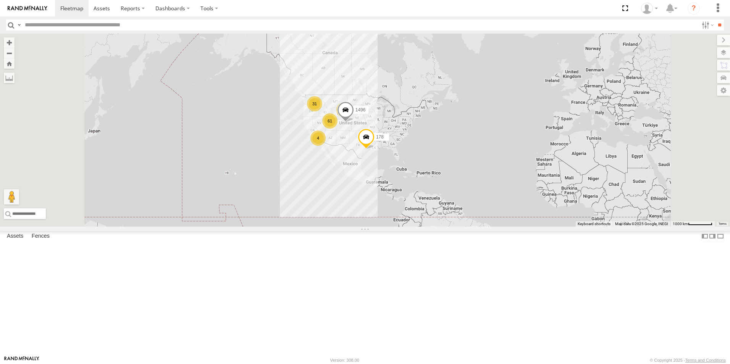  Describe the element at coordinates (720, 236) in the screenshot. I see `label: Hide Summary Table` at that location.